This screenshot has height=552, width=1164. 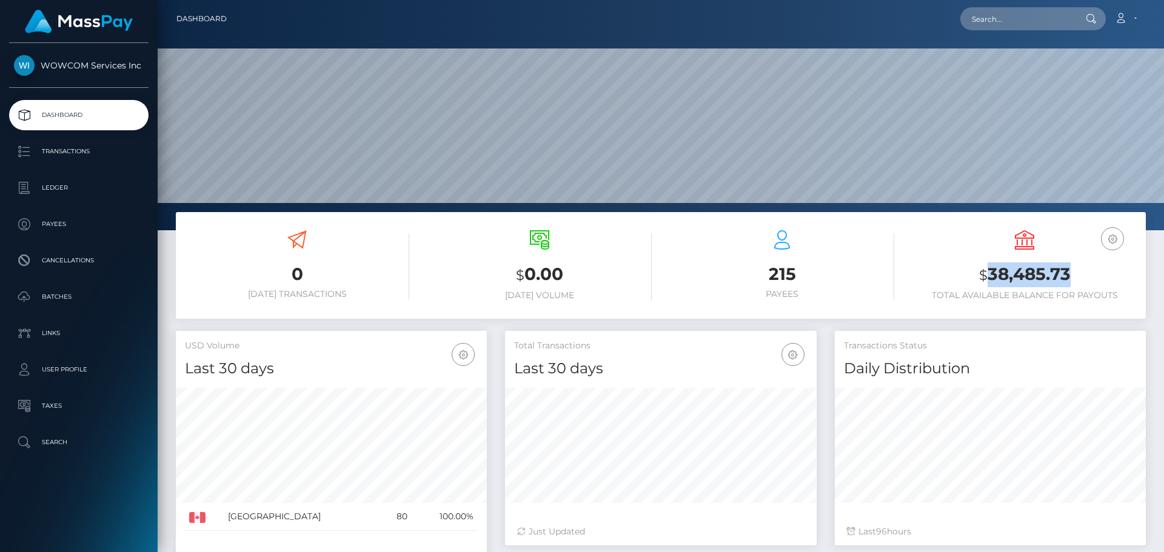 I want to click on a: User Profile, so click(x=79, y=370).